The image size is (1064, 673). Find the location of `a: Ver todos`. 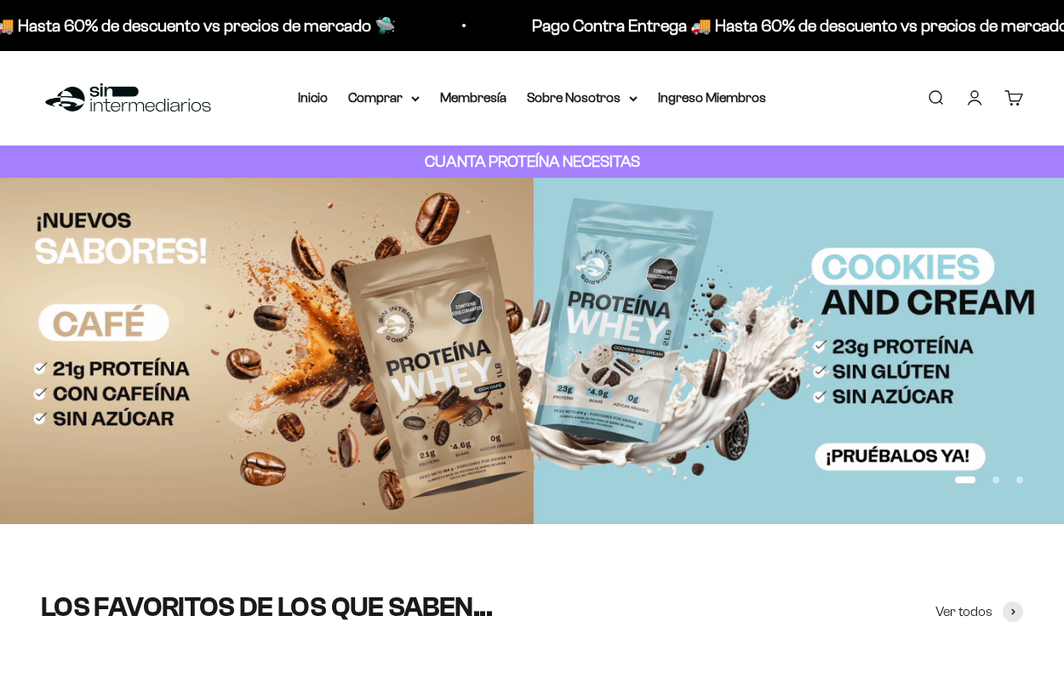

a: Ver todos is located at coordinates (979, 612).